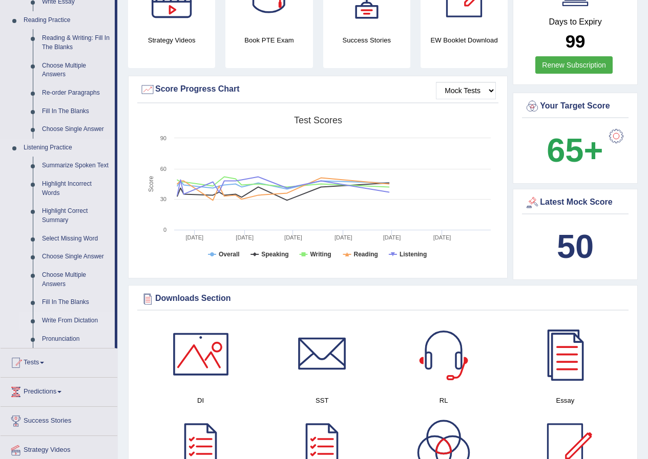 Image resolution: width=648 pixels, height=459 pixels. I want to click on tspan: Test scores, so click(318, 120).